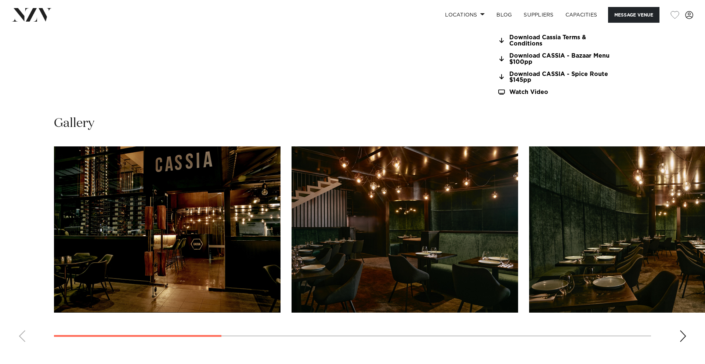 The image size is (705, 364). I want to click on a: Locations, so click(465, 15).